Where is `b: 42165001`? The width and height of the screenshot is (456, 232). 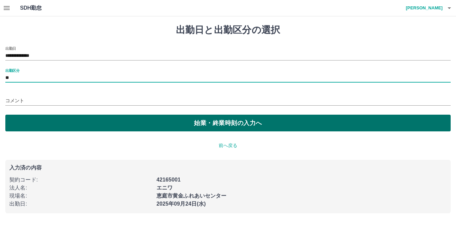 b: 42165001 is located at coordinates (169, 179).